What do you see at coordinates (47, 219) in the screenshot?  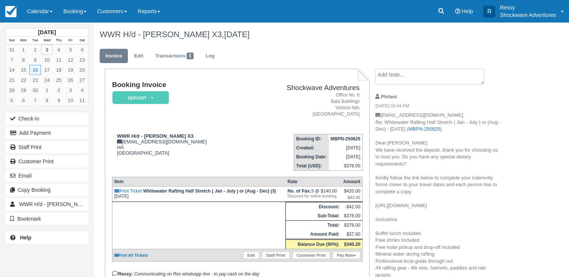 I see `button: Bookmark` at bounding box center [47, 219].